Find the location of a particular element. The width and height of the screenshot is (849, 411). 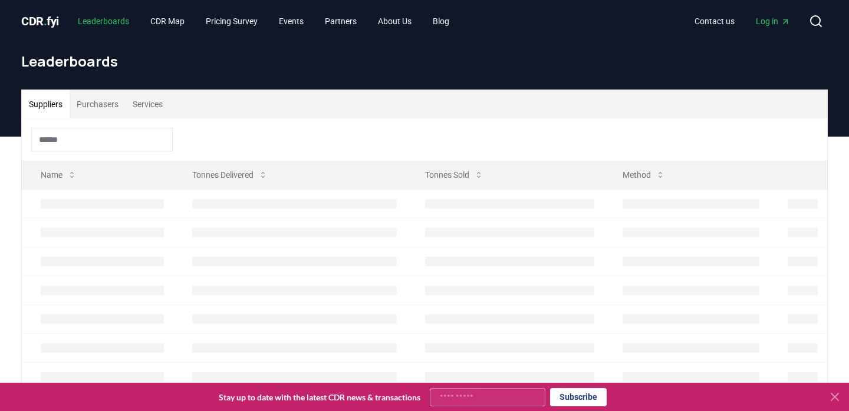

a: Log in is located at coordinates (773, 21).